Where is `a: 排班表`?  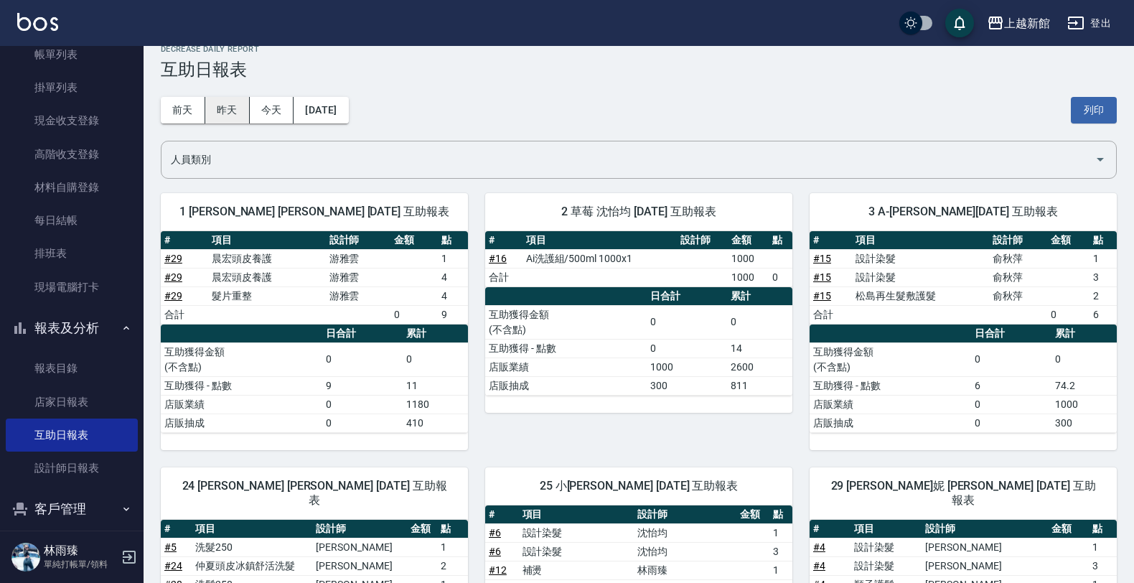
a: 排班表 is located at coordinates (72, 253).